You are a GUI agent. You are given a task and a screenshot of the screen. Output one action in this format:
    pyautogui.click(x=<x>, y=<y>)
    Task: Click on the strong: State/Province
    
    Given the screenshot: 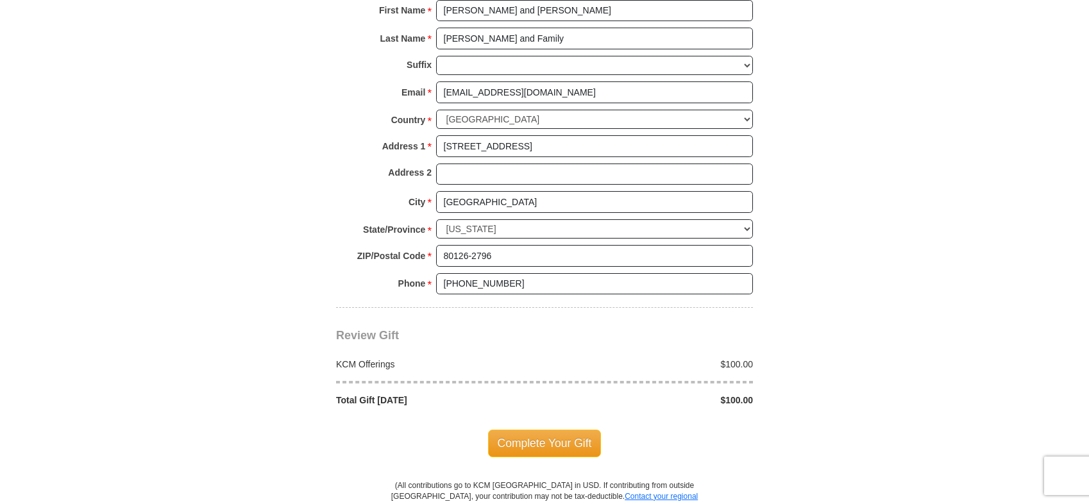 What is the action you would take?
    pyautogui.click(x=394, y=230)
    